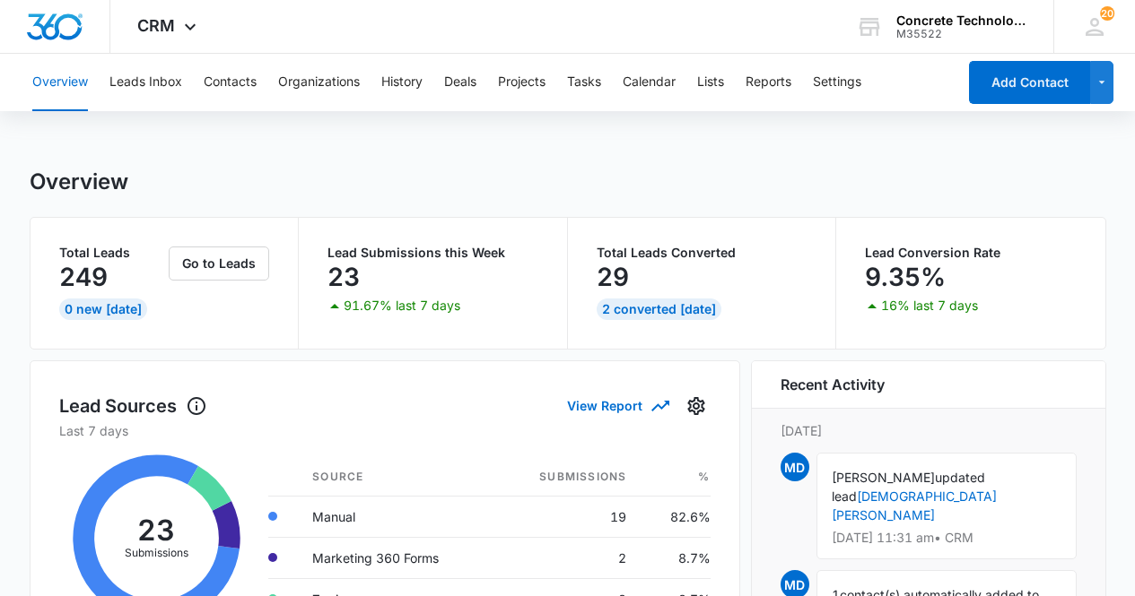 The height and width of the screenshot is (596, 1135). What do you see at coordinates (432, 253) in the screenshot?
I see `p: Lead Submissions this Week` at bounding box center [432, 253].